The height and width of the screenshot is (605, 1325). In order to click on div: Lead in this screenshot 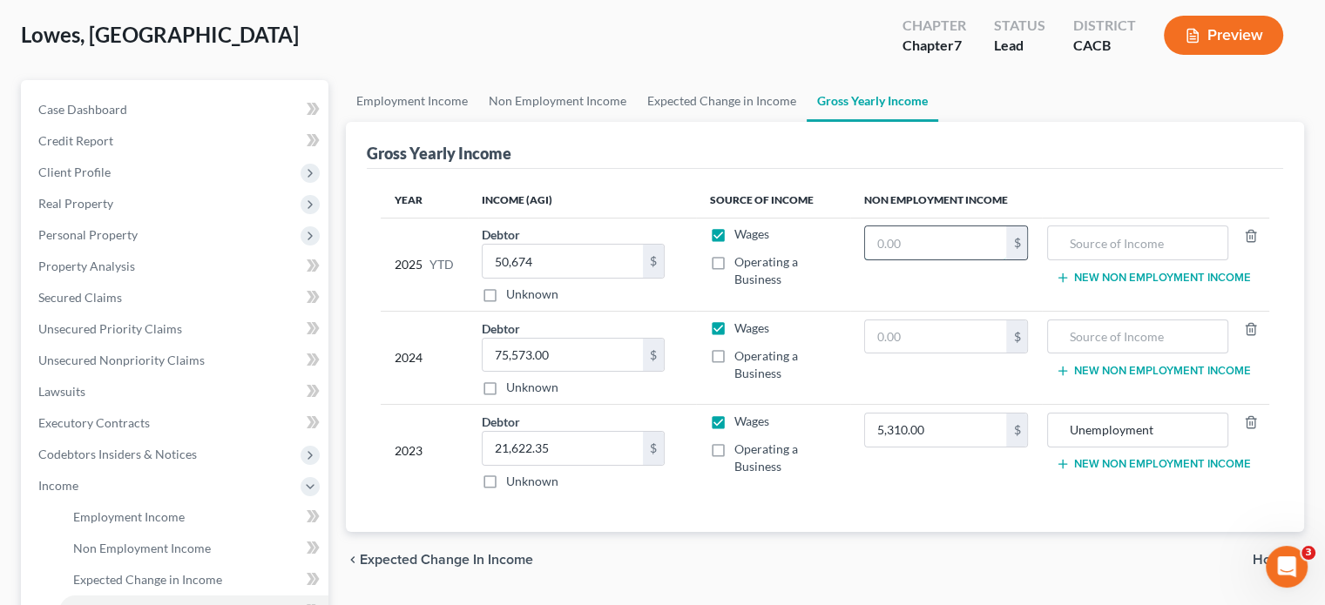, I will do `click(1019, 45)`.